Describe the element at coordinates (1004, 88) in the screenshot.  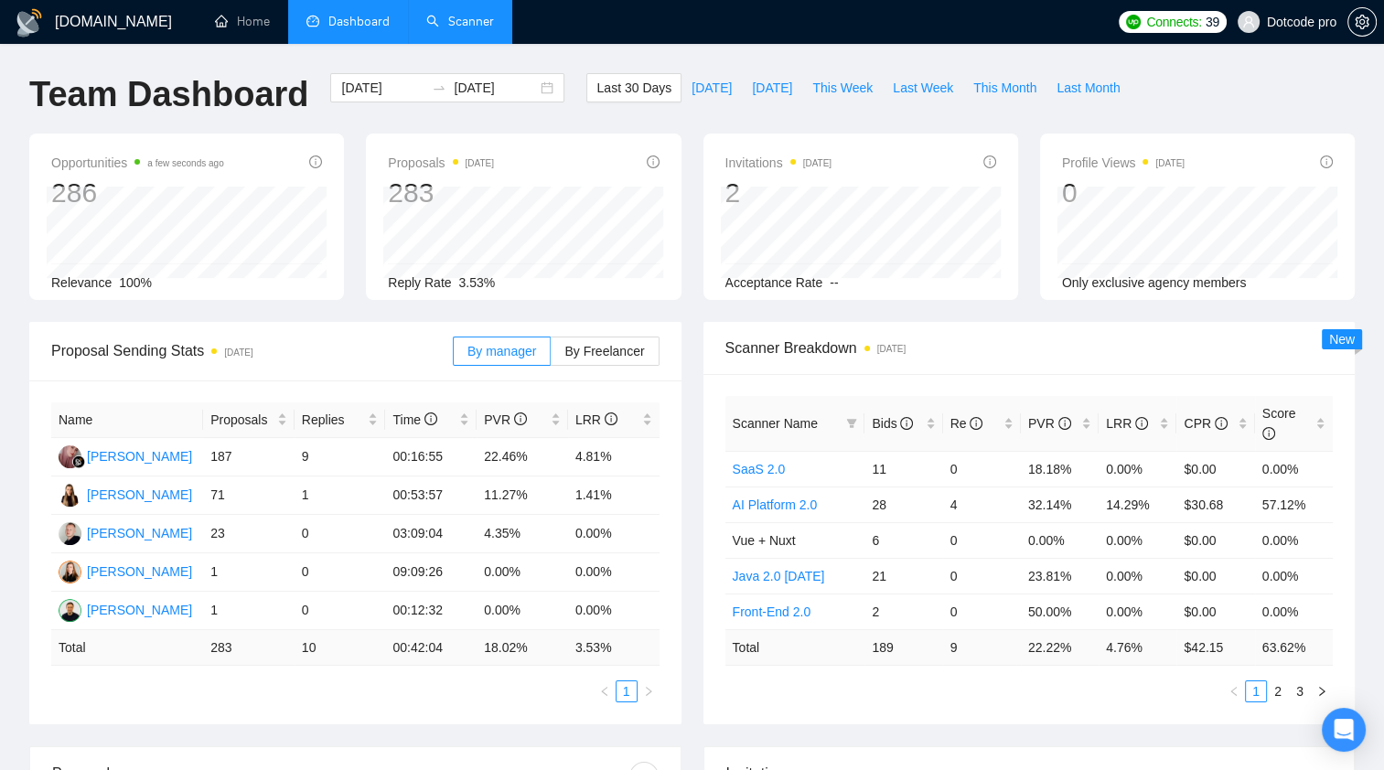
I see `span: This Month` at that location.